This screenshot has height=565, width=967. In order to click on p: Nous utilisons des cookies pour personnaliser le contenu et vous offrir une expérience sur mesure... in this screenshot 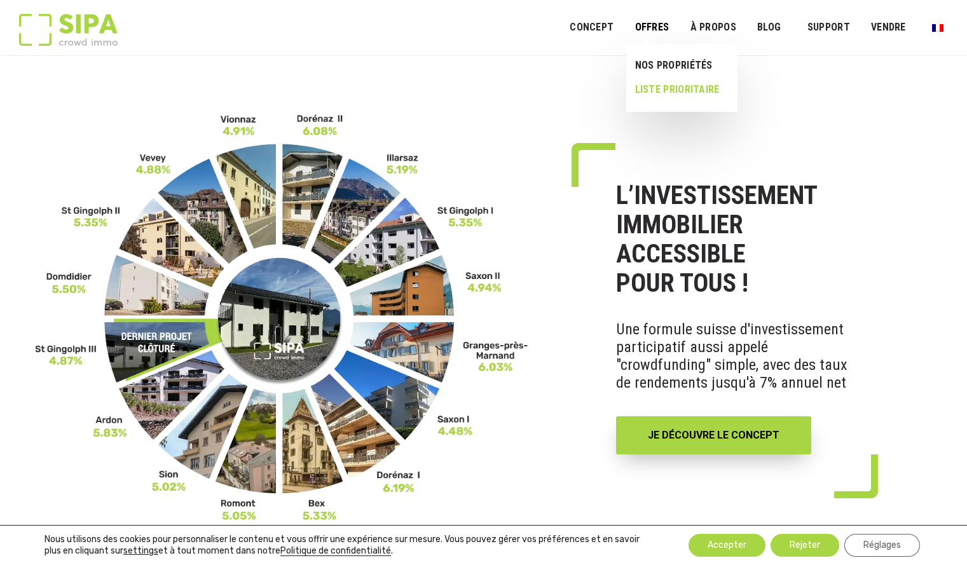, I will do `click(350, 545)`.